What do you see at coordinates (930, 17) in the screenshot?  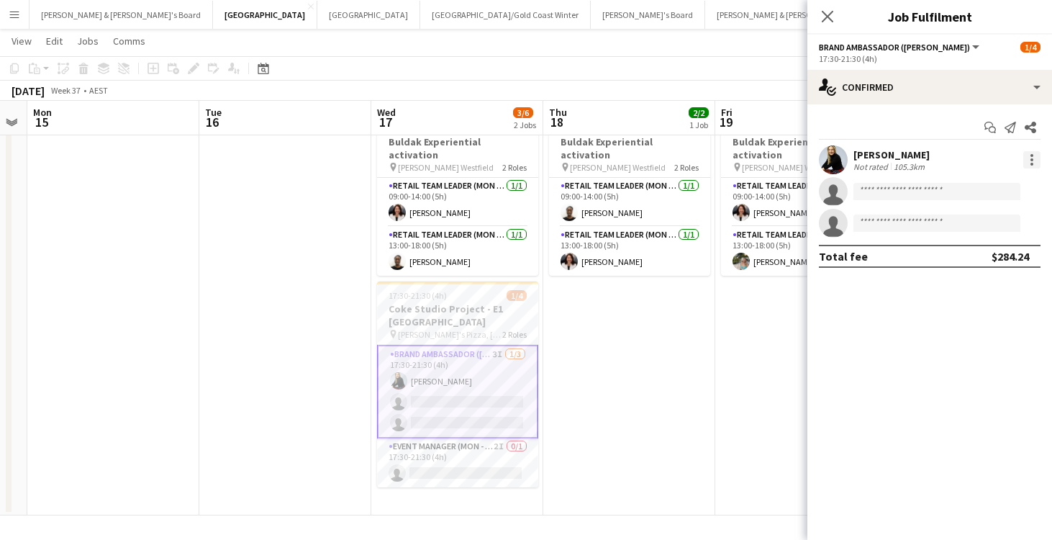 I see `h3: Job Fulfilment` at bounding box center [930, 17].